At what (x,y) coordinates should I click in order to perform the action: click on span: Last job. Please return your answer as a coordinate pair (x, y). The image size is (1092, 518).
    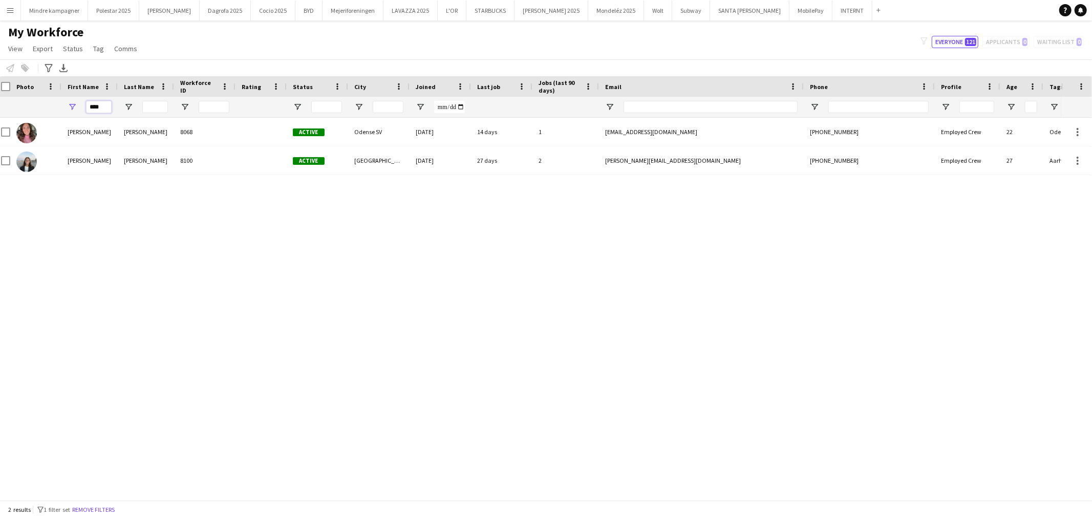
    Looking at the image, I should click on (488, 87).